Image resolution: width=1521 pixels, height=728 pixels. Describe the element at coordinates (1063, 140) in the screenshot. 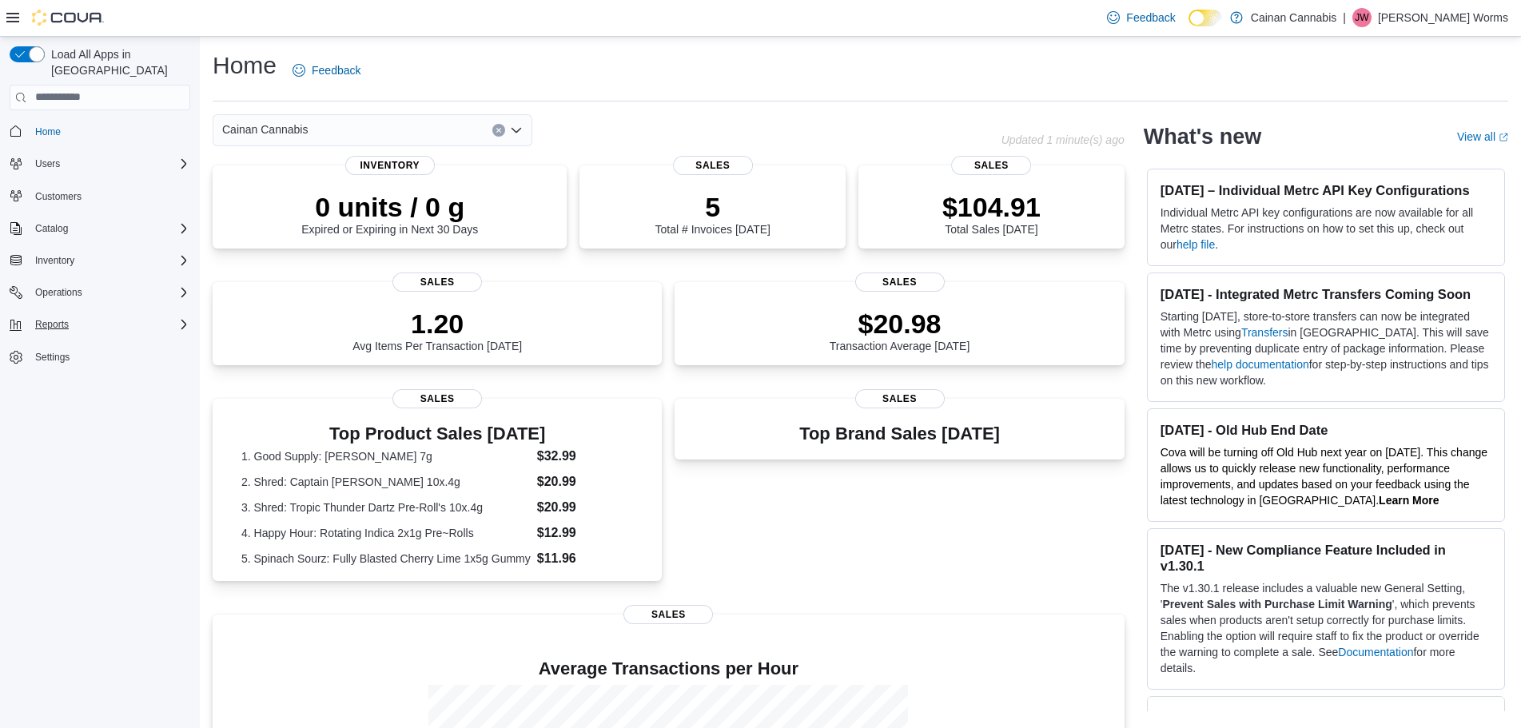

I see `p: Updated 1 minute(s) ago` at that location.